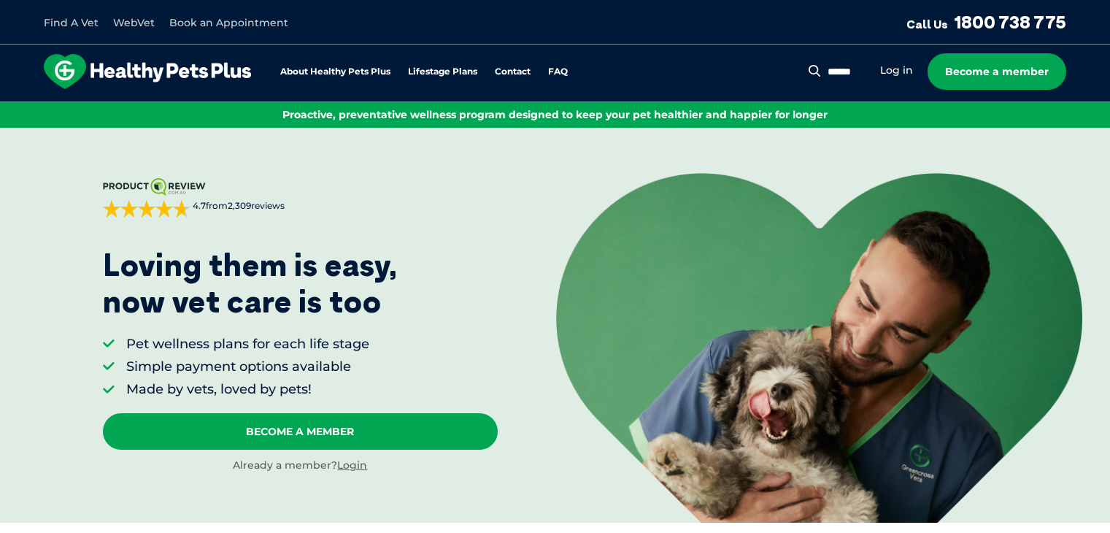  What do you see at coordinates (554, 115) in the screenshot?
I see `span: Proactive, preventative wellness program designed to keep your pet healthier and happier for longer` at bounding box center [554, 115].